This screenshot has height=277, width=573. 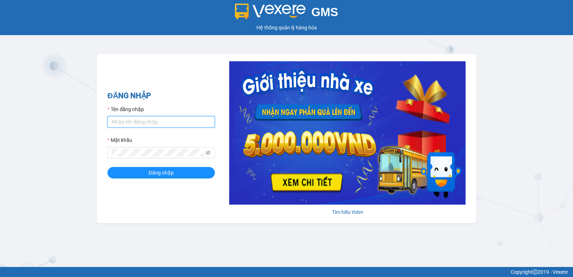 What do you see at coordinates (126, 109) in the screenshot?
I see `label: Tên đăng nhập` at bounding box center [126, 109].